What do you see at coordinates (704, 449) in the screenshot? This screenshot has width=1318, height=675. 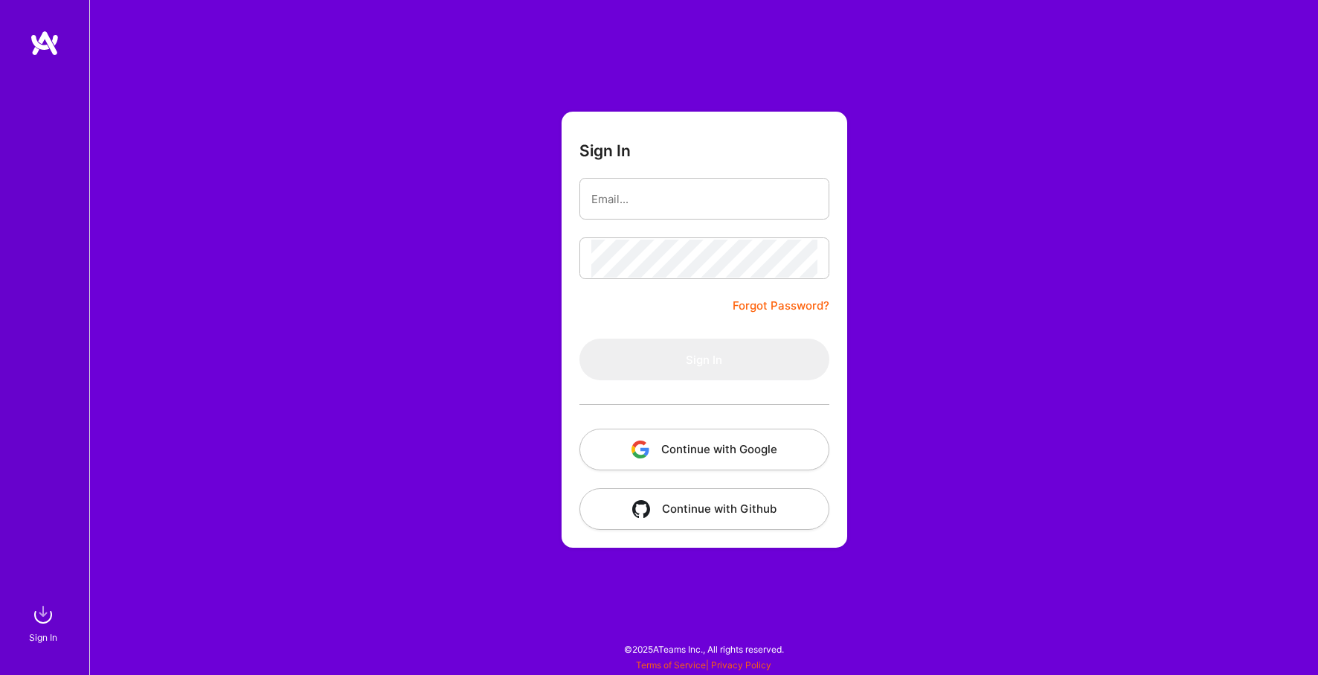 I see `button: Continue with Google` at bounding box center [704, 449].